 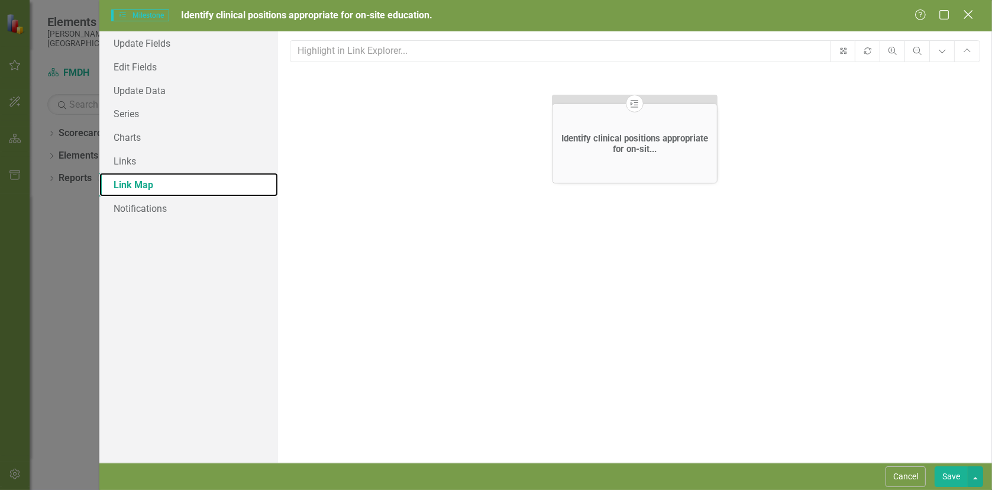 What do you see at coordinates (561, 51) in the screenshot?
I see `input: Highlight in Link Explorer...` at bounding box center [561, 51].